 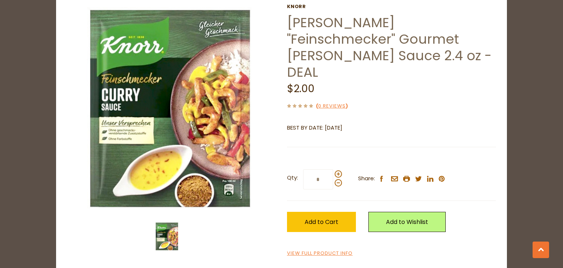 What do you see at coordinates (366, 178) in the screenshot?
I see `span: Share:` at bounding box center [366, 178].